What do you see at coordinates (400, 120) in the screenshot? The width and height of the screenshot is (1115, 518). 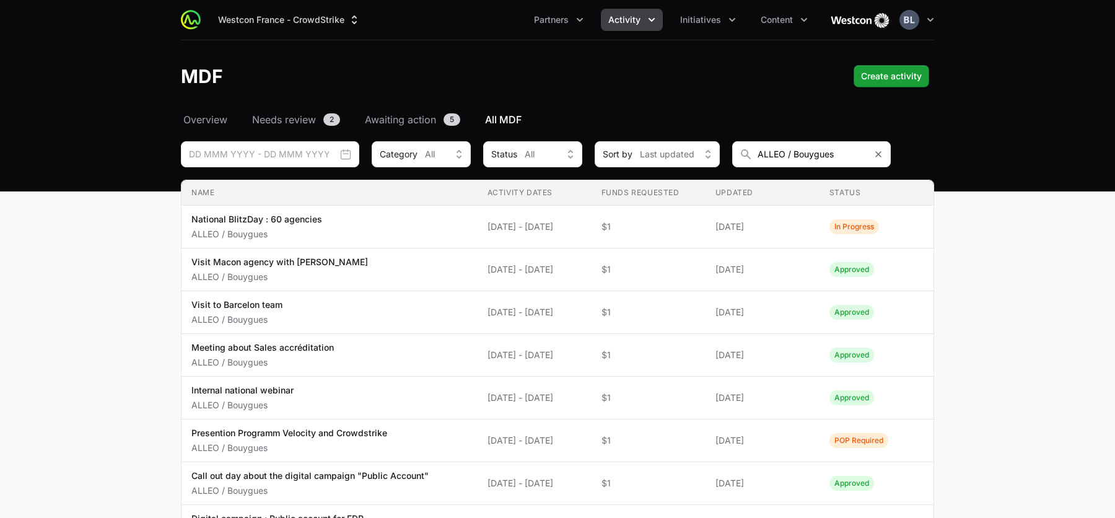 I see `span: Awaiting action` at bounding box center [400, 120].